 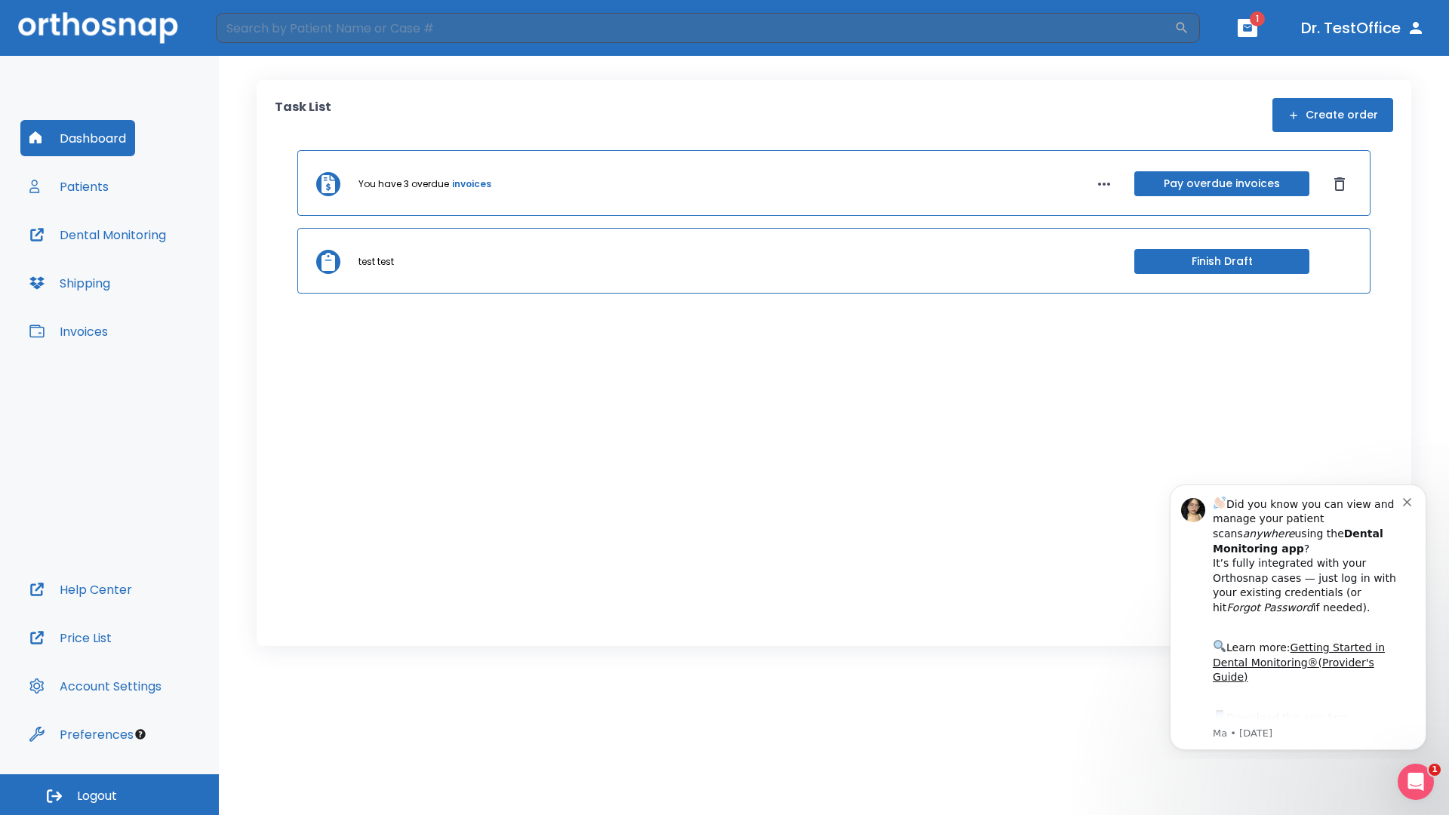 What do you see at coordinates (151, 70) in the screenshot?
I see `b: Dental Monitoring app` at bounding box center [151, 70].